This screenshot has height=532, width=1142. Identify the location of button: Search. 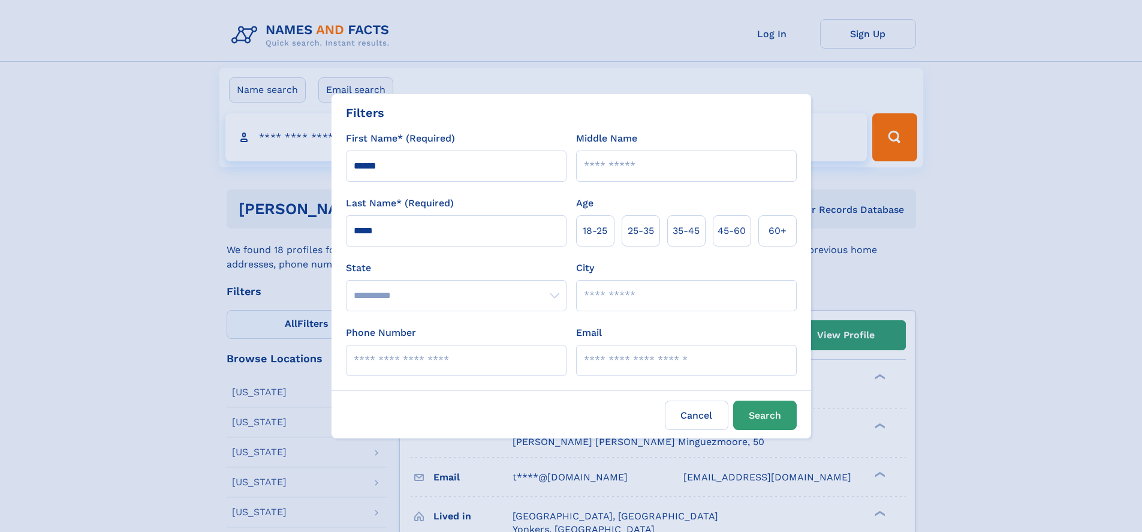
(765, 415).